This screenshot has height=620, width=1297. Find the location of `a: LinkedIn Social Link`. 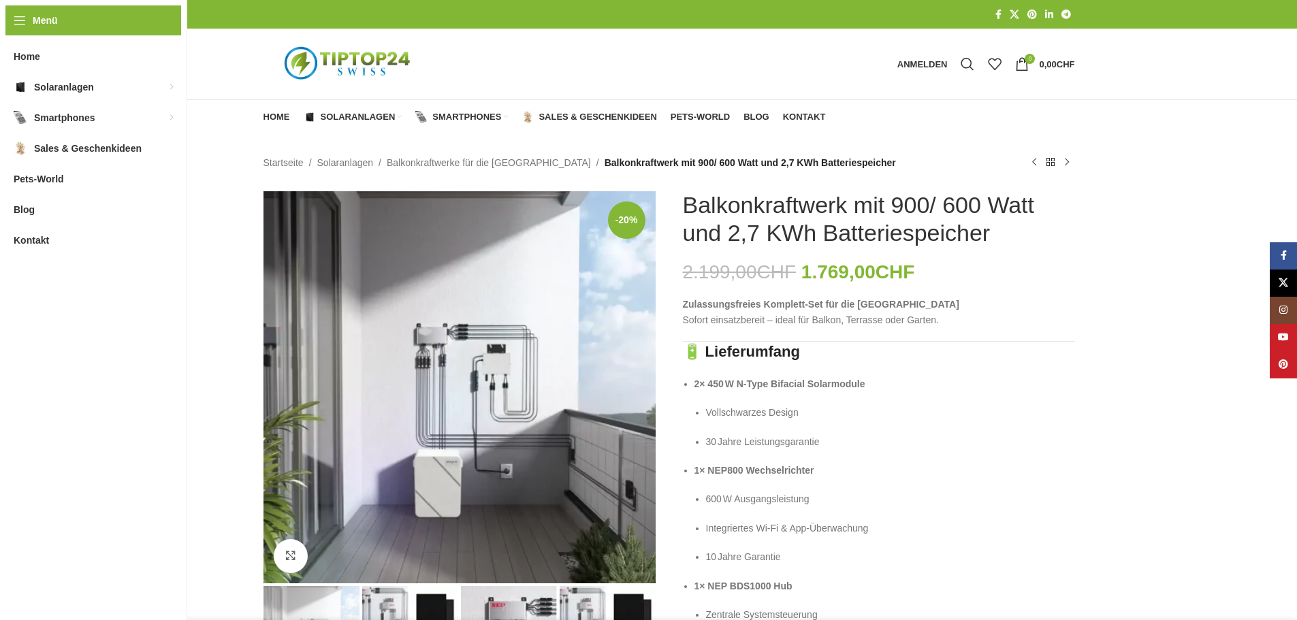

a: LinkedIn Social Link is located at coordinates (1049, 14).